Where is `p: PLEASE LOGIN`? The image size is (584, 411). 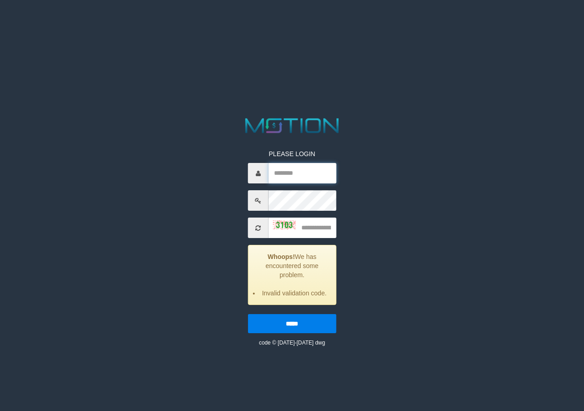 p: PLEASE LOGIN is located at coordinates (292, 154).